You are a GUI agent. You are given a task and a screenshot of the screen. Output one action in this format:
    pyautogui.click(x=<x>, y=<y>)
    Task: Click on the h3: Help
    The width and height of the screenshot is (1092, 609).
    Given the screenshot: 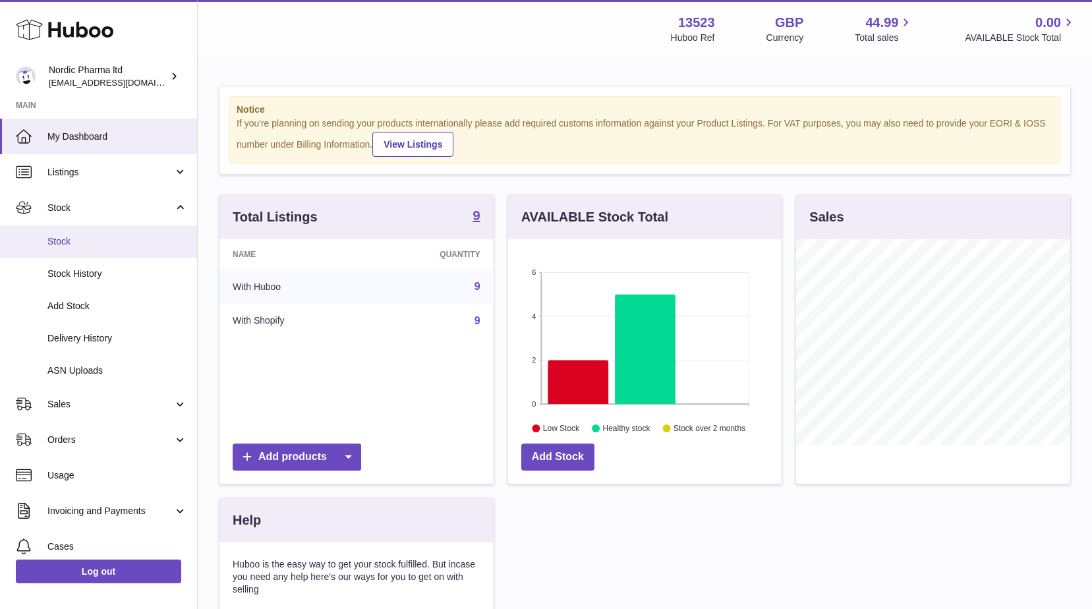 What is the action you would take?
    pyautogui.click(x=247, y=520)
    